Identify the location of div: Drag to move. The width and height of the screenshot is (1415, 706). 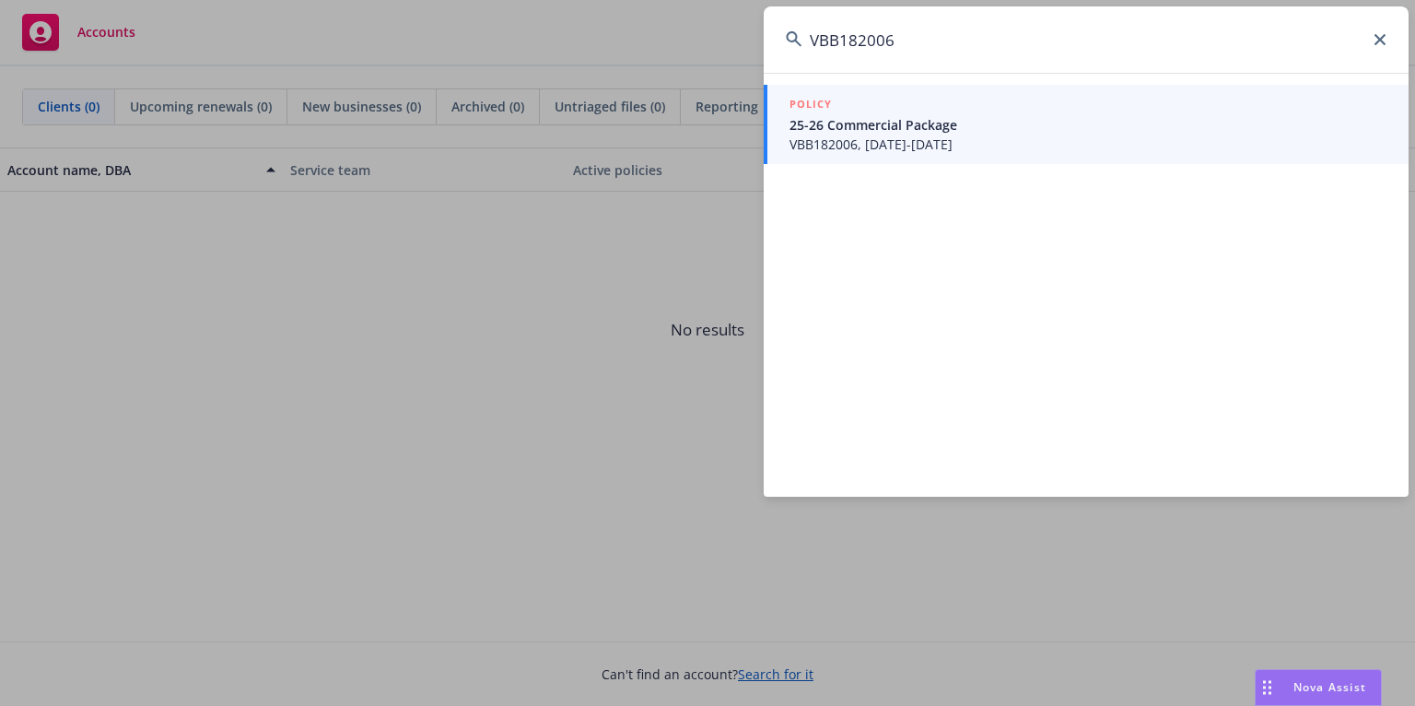
(1267, 687).